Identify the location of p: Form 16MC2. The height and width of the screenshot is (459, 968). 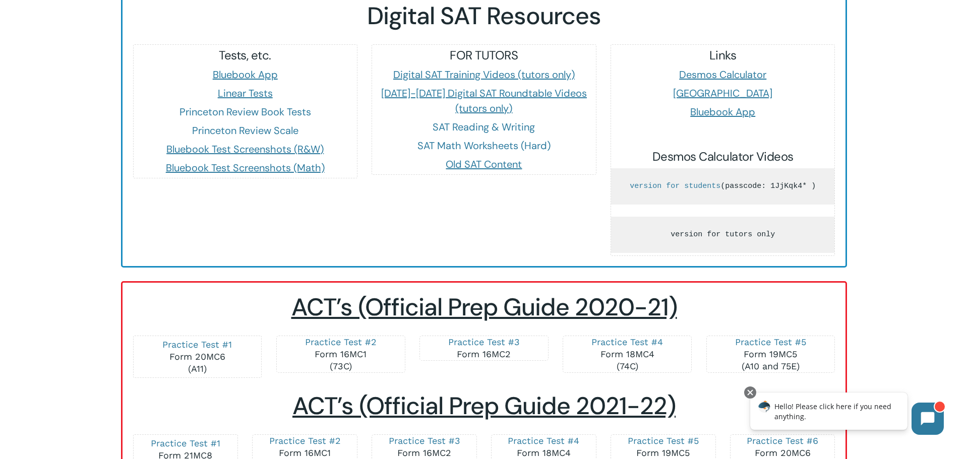
(484, 348).